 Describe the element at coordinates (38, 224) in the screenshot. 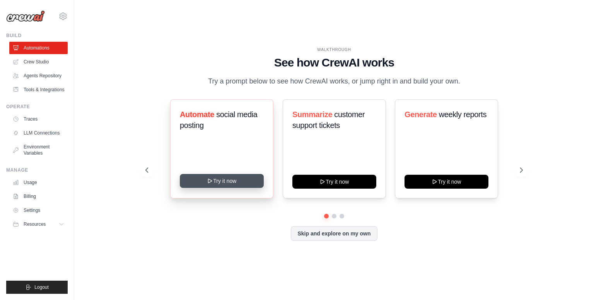

I see `button: Resources` at that location.